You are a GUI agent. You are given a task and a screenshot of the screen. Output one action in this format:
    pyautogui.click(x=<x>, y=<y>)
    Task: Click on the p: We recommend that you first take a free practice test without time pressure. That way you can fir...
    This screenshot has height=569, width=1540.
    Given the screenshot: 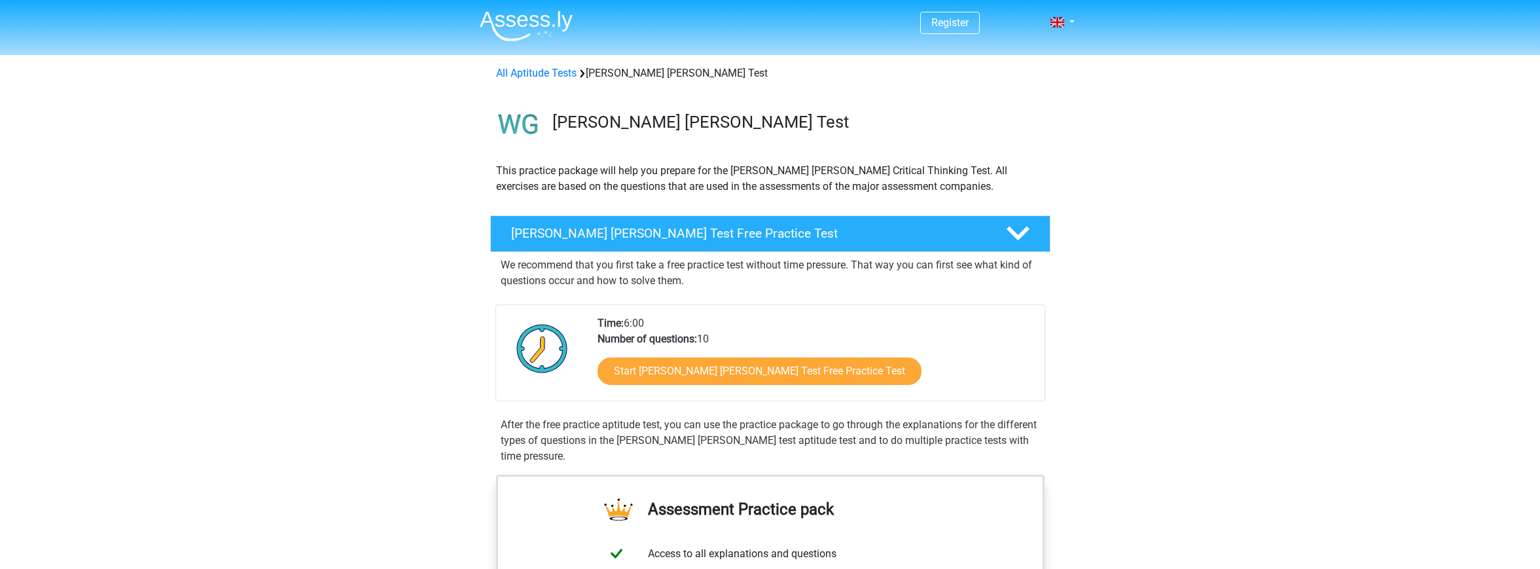 What is the action you would take?
    pyautogui.click(x=770, y=273)
    